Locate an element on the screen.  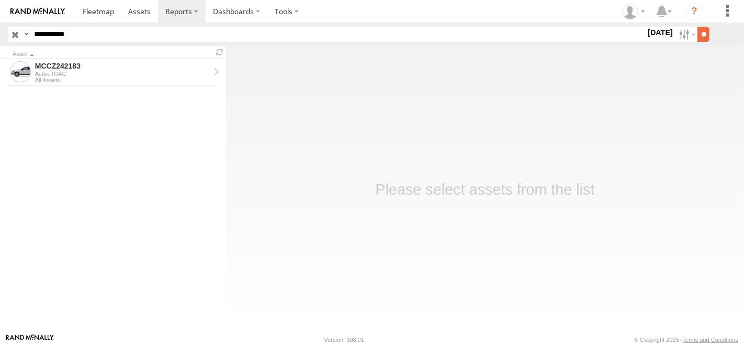
img: rand-logo.svg is located at coordinates (38, 12).